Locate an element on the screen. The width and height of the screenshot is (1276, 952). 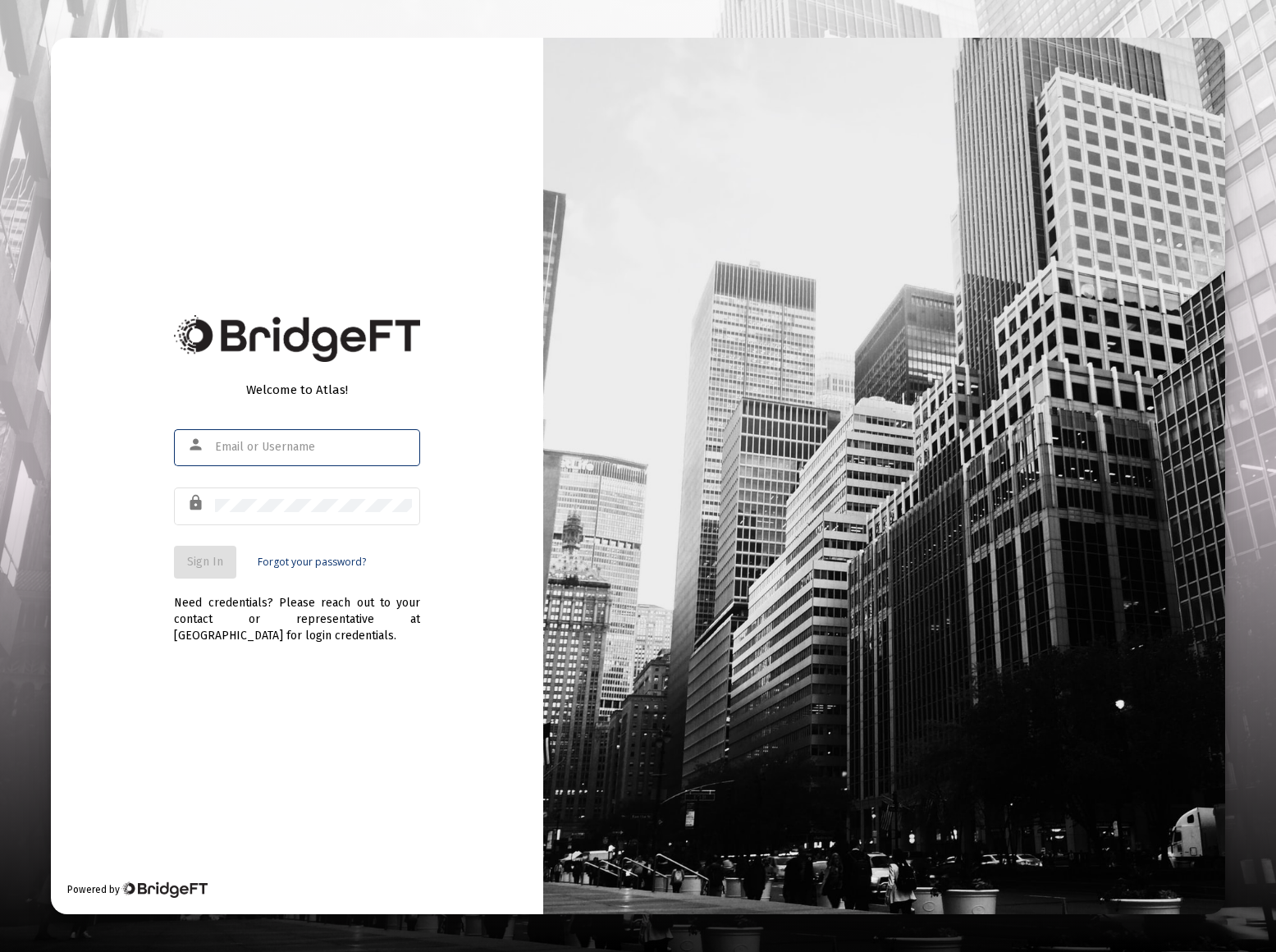
input: Email or Username is located at coordinates (314, 447).